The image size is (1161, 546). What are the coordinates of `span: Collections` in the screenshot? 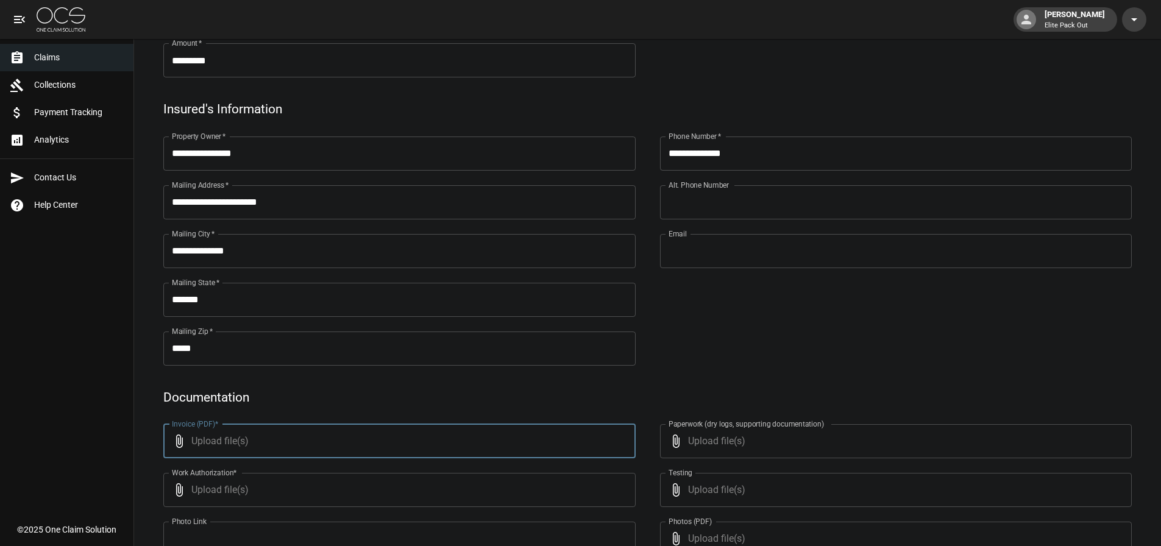 It's located at (79, 85).